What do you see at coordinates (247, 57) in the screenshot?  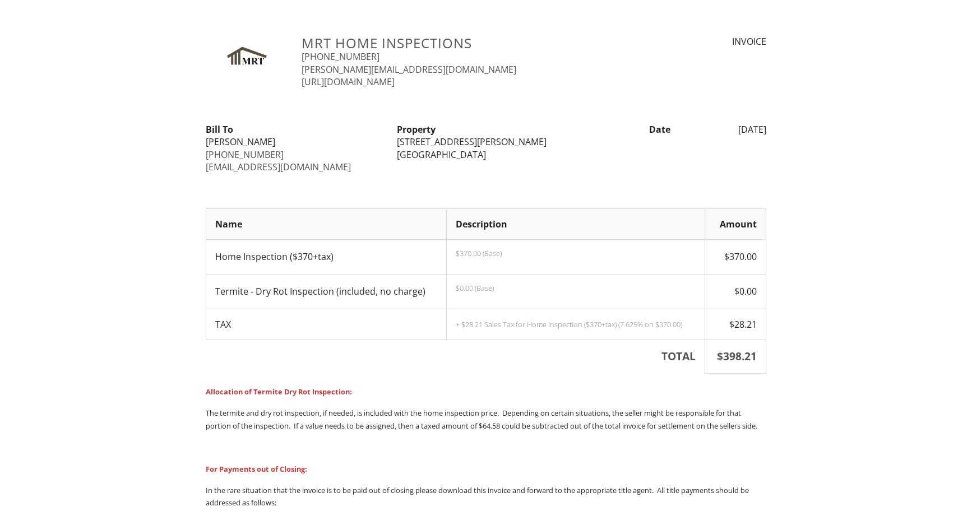 I see `img: 1._Inspection_Logo_-_Brown_No_Title.jpg` at bounding box center [247, 57].